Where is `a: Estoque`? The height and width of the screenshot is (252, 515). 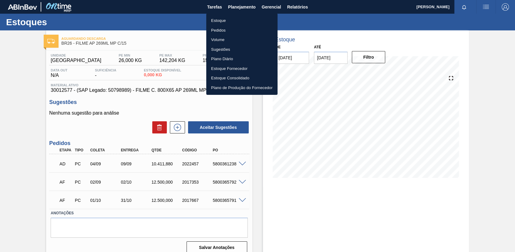
a: Estoque is located at coordinates (242, 21).